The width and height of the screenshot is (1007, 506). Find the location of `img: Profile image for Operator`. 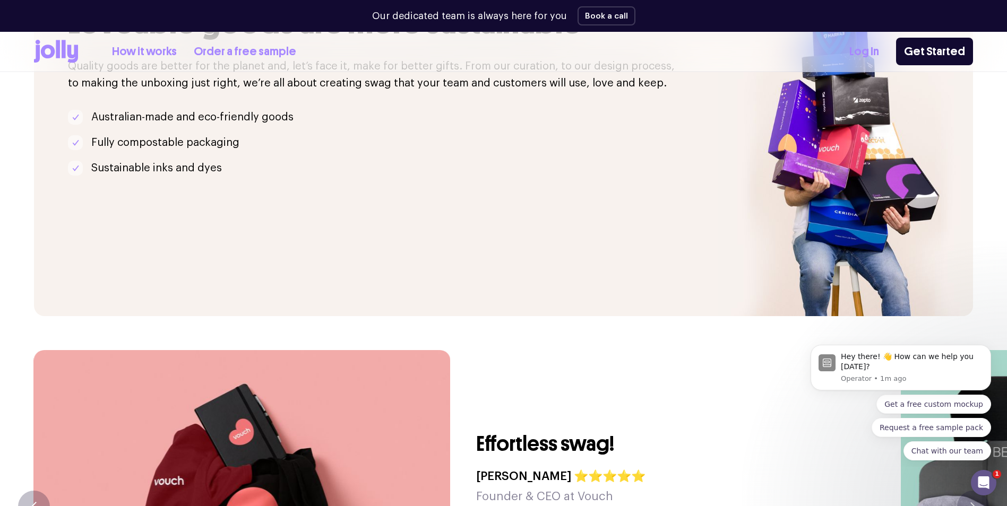

img: Profile image for Operator is located at coordinates (32, 28).